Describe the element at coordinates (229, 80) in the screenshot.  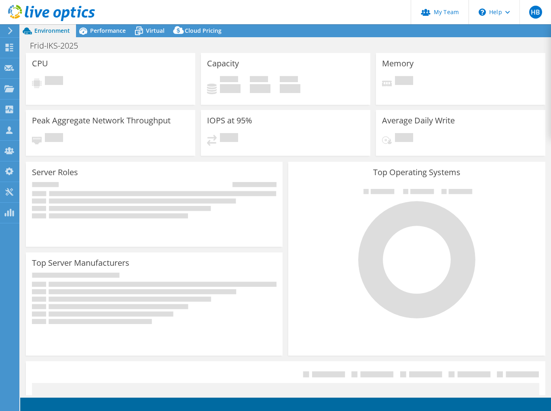
I see `span: Used` at that location.